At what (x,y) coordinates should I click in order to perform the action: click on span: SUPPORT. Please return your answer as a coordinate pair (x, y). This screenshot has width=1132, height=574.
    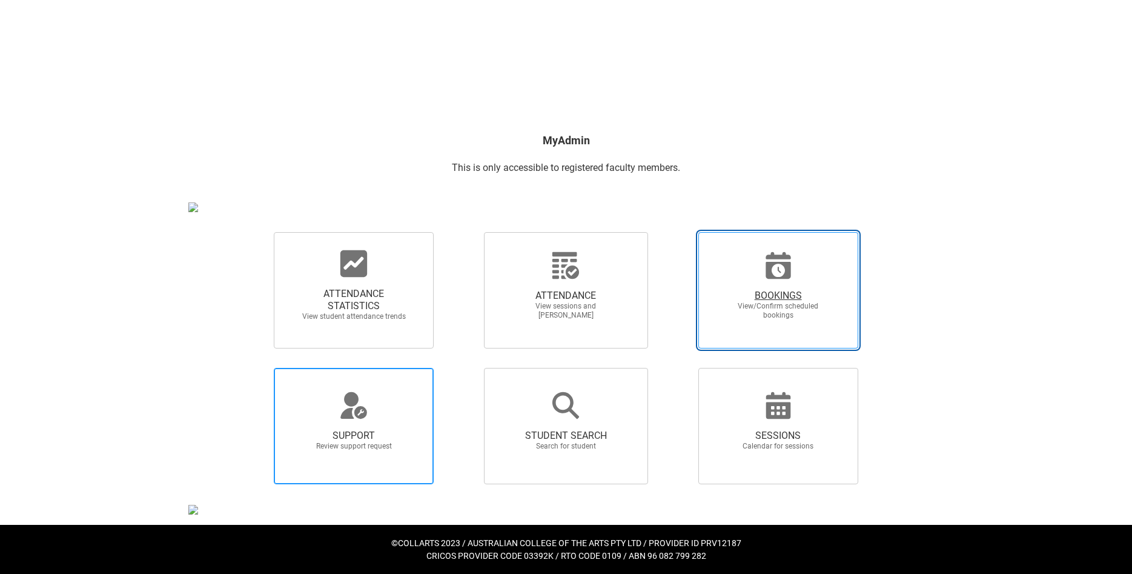
    Looking at the image, I should click on (354, 436).